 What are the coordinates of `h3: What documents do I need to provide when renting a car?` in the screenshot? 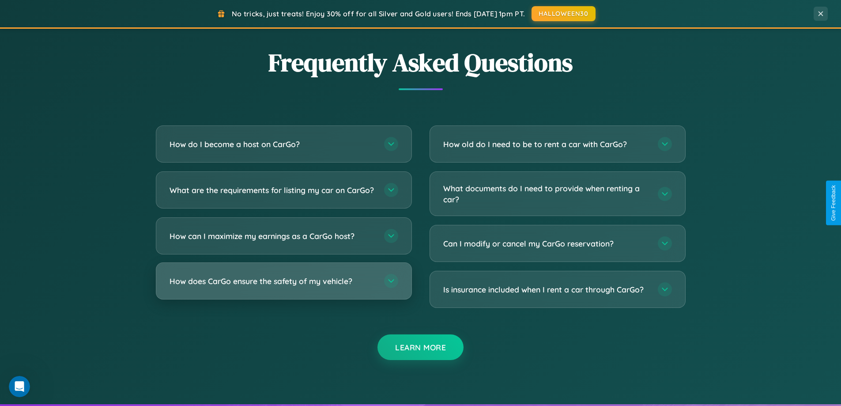 It's located at (546, 193).